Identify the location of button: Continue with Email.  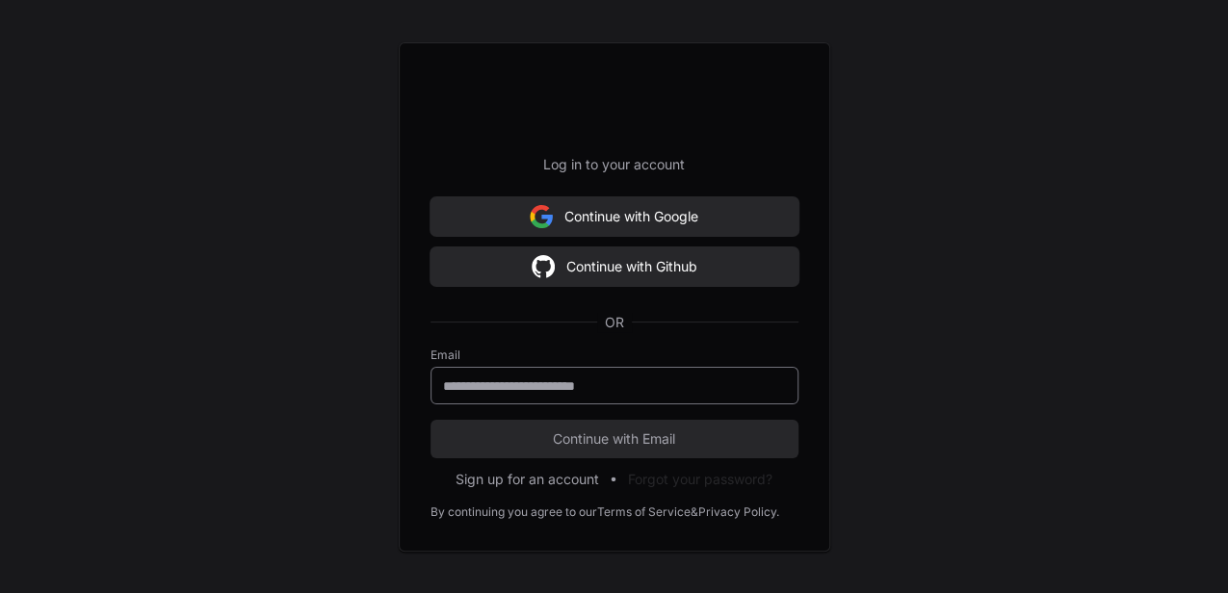
(614, 439).